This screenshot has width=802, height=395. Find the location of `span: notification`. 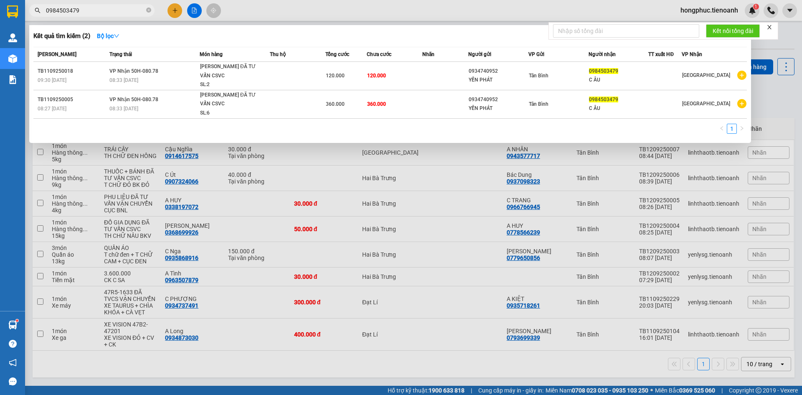

span: notification is located at coordinates (13, 362).